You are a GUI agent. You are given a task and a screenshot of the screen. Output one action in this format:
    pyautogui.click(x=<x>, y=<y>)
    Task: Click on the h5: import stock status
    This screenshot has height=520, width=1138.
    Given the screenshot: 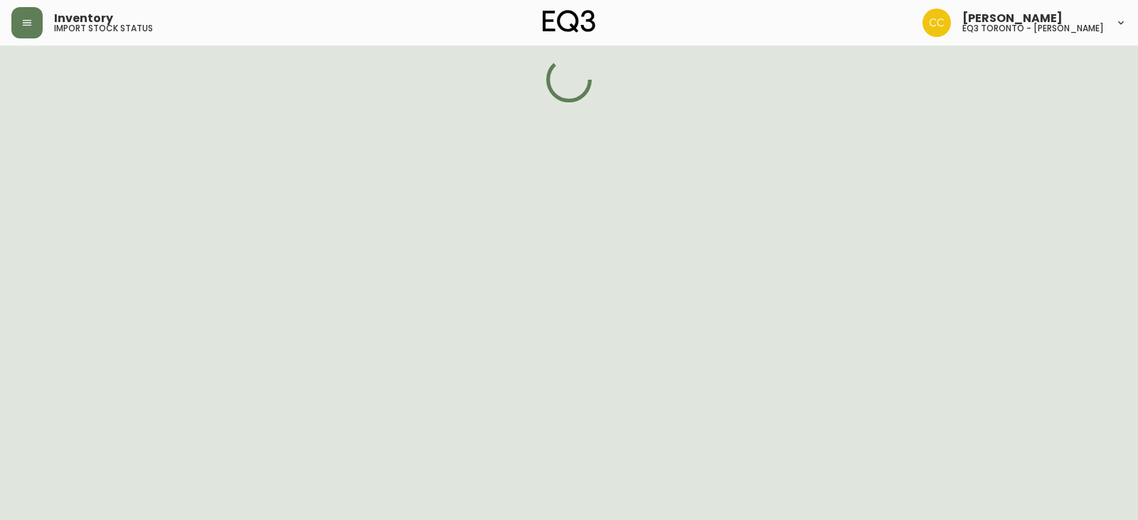 What is the action you would take?
    pyautogui.click(x=103, y=28)
    